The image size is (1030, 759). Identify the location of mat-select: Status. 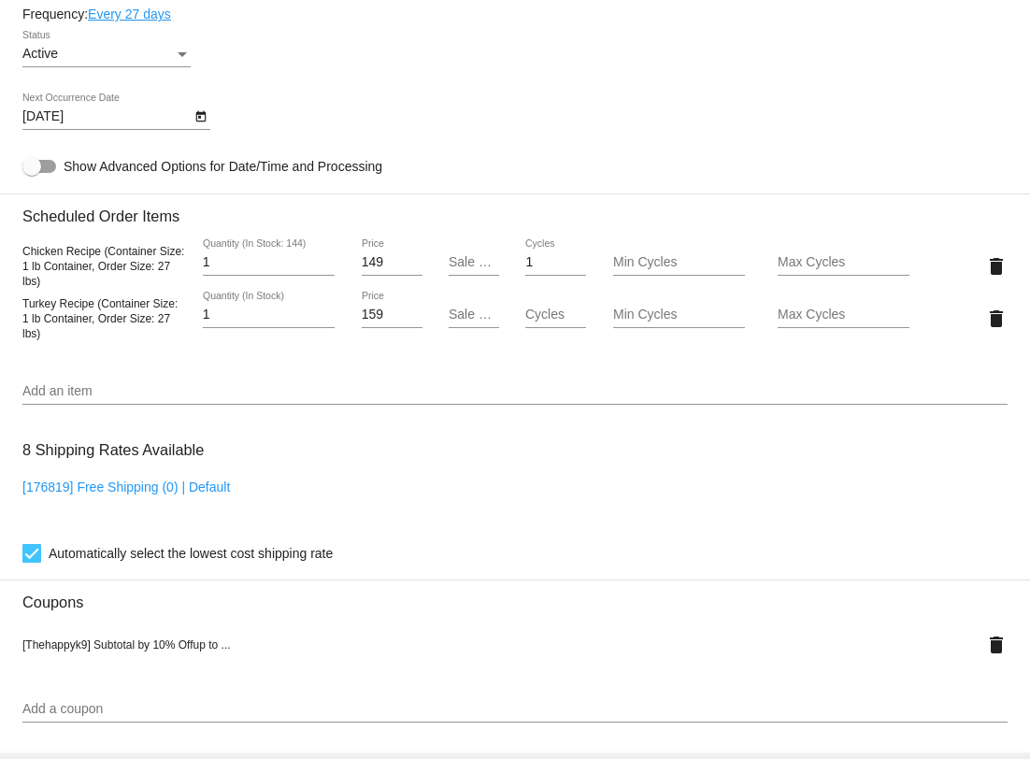
(107, 54).